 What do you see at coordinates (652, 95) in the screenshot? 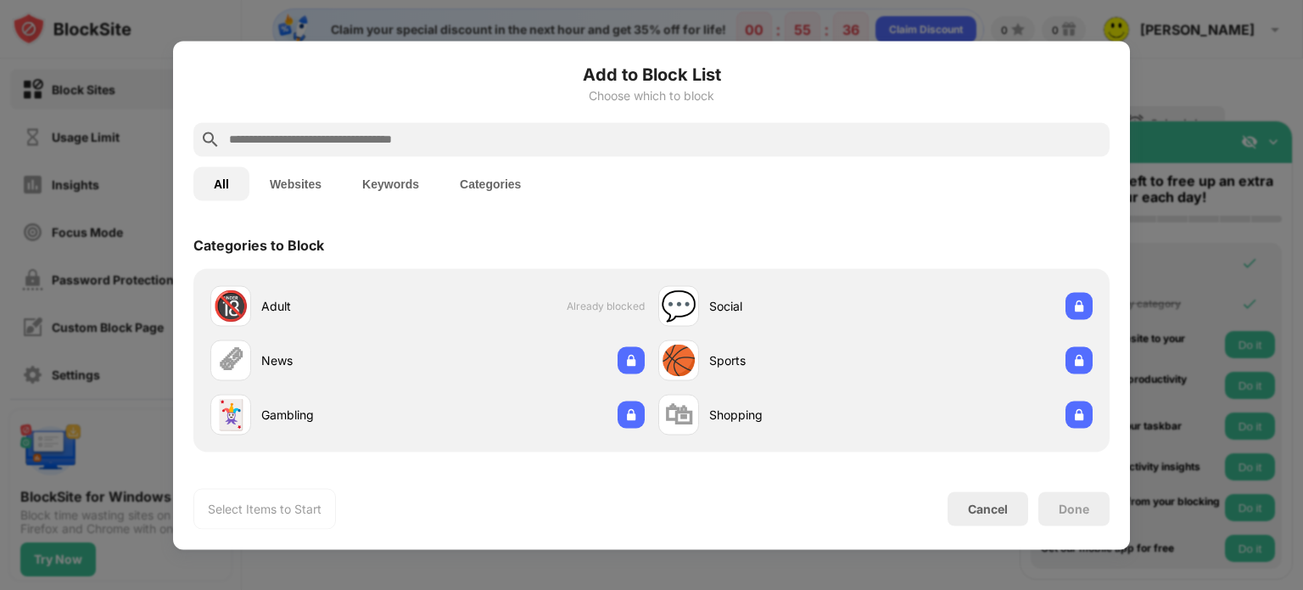
I see `div: Choose which to block` at bounding box center [652, 95].